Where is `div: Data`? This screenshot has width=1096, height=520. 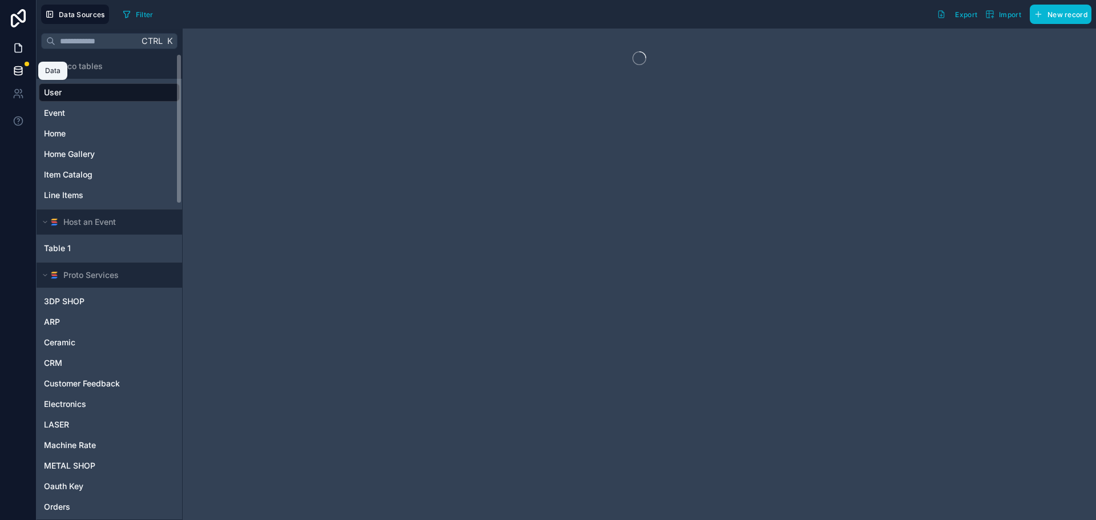
div: Data is located at coordinates (53, 71).